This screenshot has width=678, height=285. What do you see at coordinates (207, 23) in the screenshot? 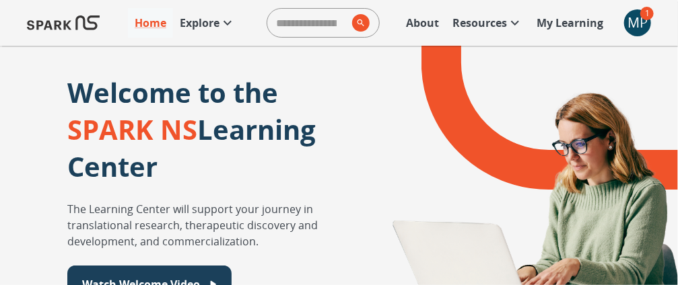
I see `a: Explore` at bounding box center [207, 23].